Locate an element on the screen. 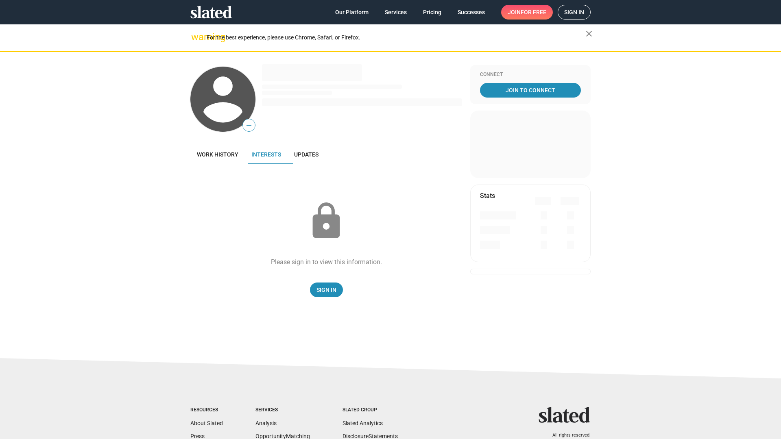 This screenshot has height=439, width=781. mat-icon: close is located at coordinates (589, 34).